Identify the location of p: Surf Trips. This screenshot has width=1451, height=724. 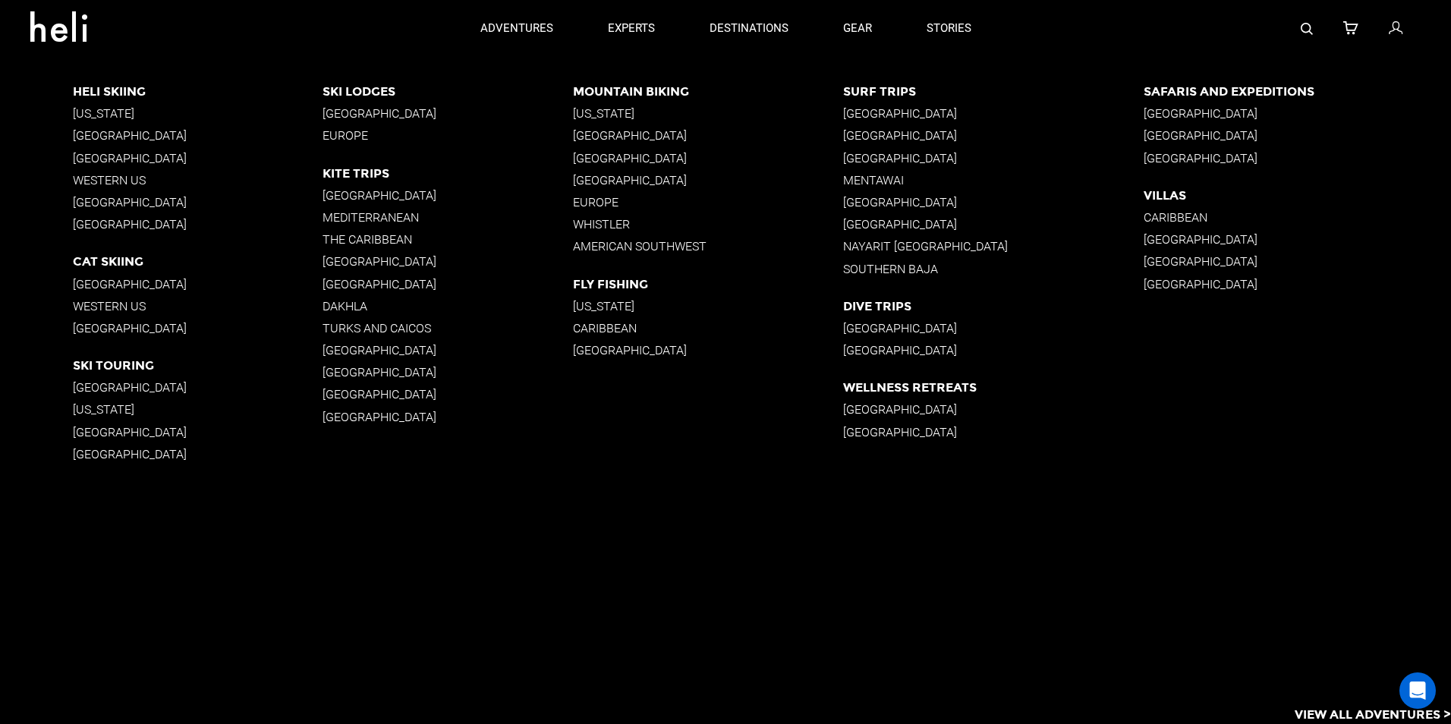
(994, 91).